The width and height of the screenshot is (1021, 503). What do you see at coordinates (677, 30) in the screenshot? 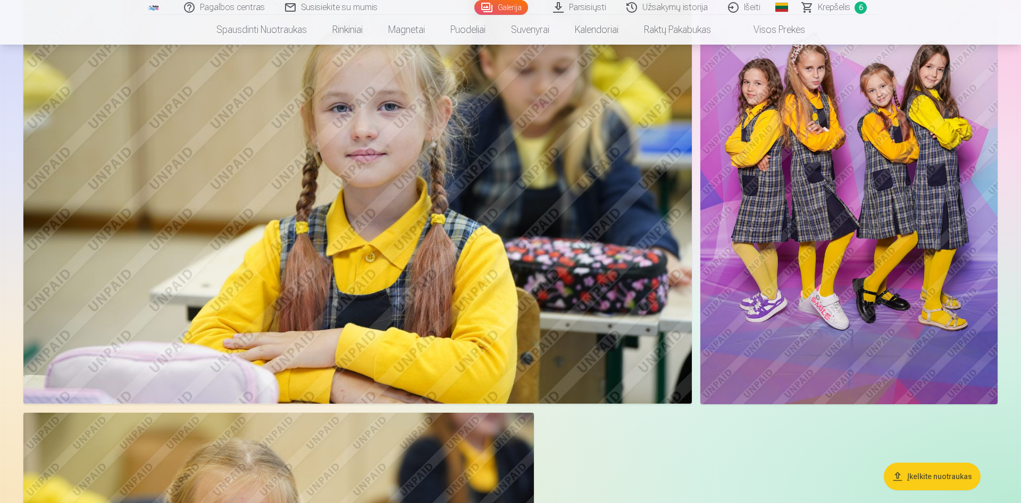
I see `a: Raktų pakabukas` at bounding box center [677, 30].